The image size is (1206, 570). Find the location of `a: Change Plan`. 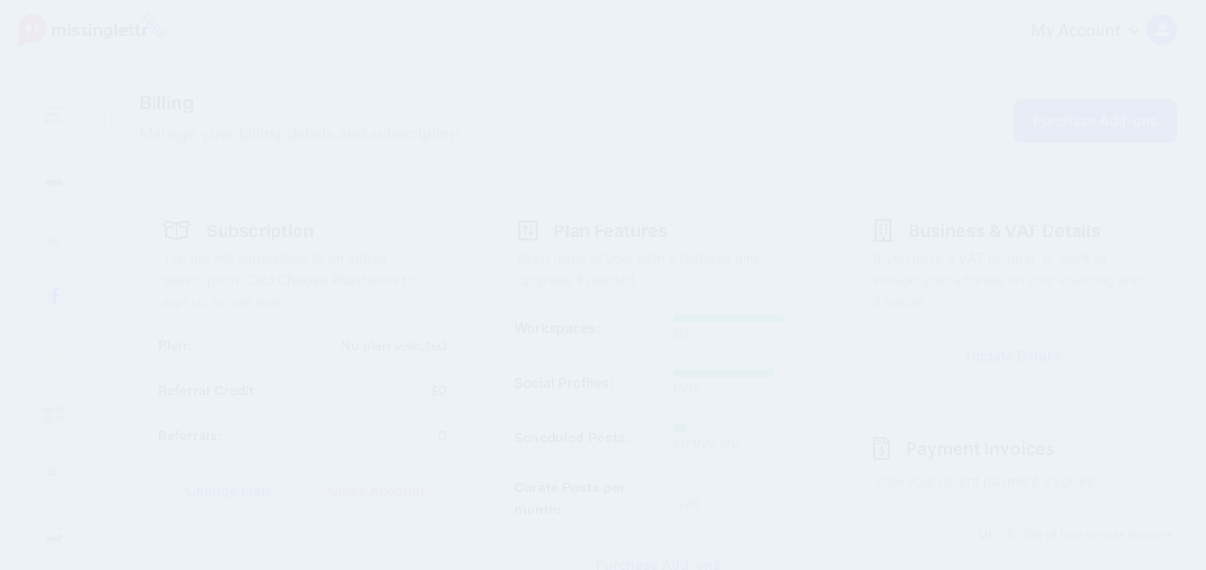

a: Change Plan is located at coordinates (227, 491).